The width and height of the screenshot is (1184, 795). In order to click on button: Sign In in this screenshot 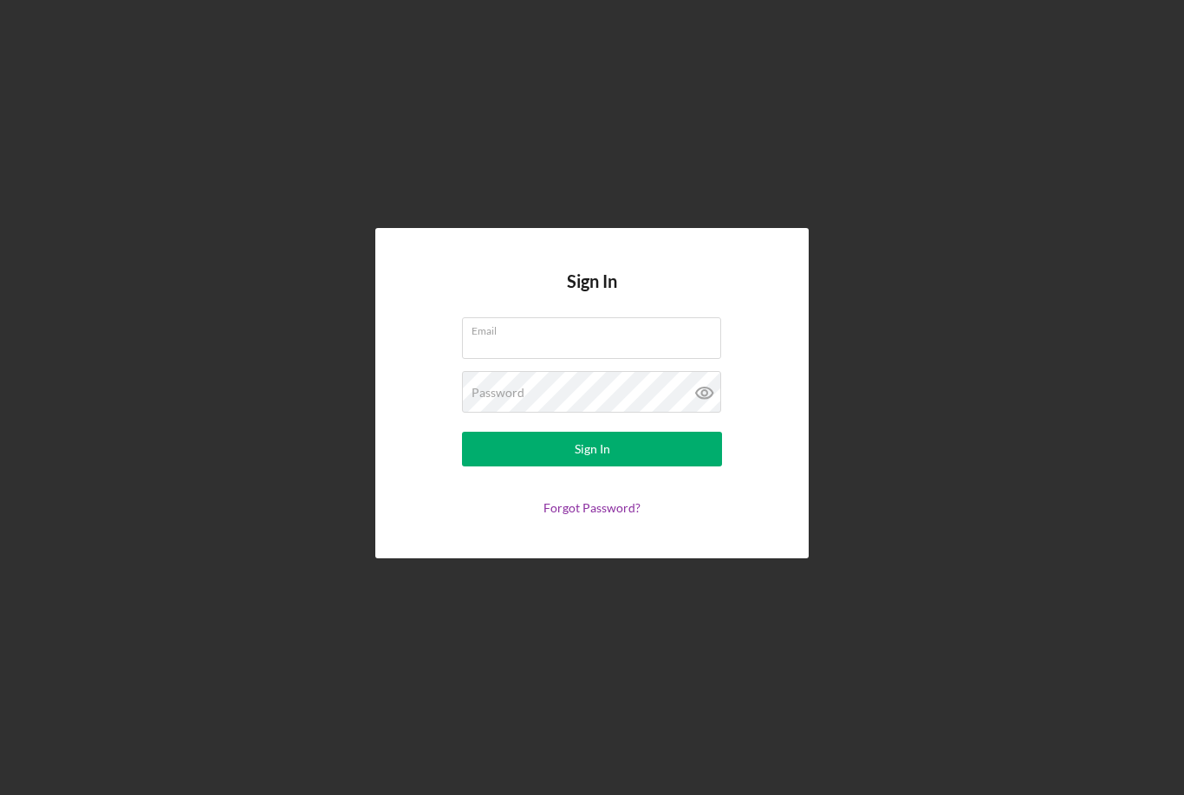, I will do `click(592, 449)`.